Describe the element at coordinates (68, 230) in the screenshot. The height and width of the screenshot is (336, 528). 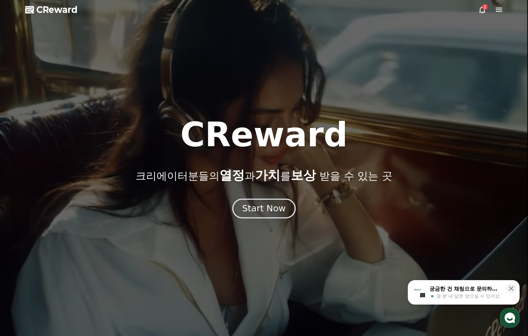
I see `a: 대화` at that location.